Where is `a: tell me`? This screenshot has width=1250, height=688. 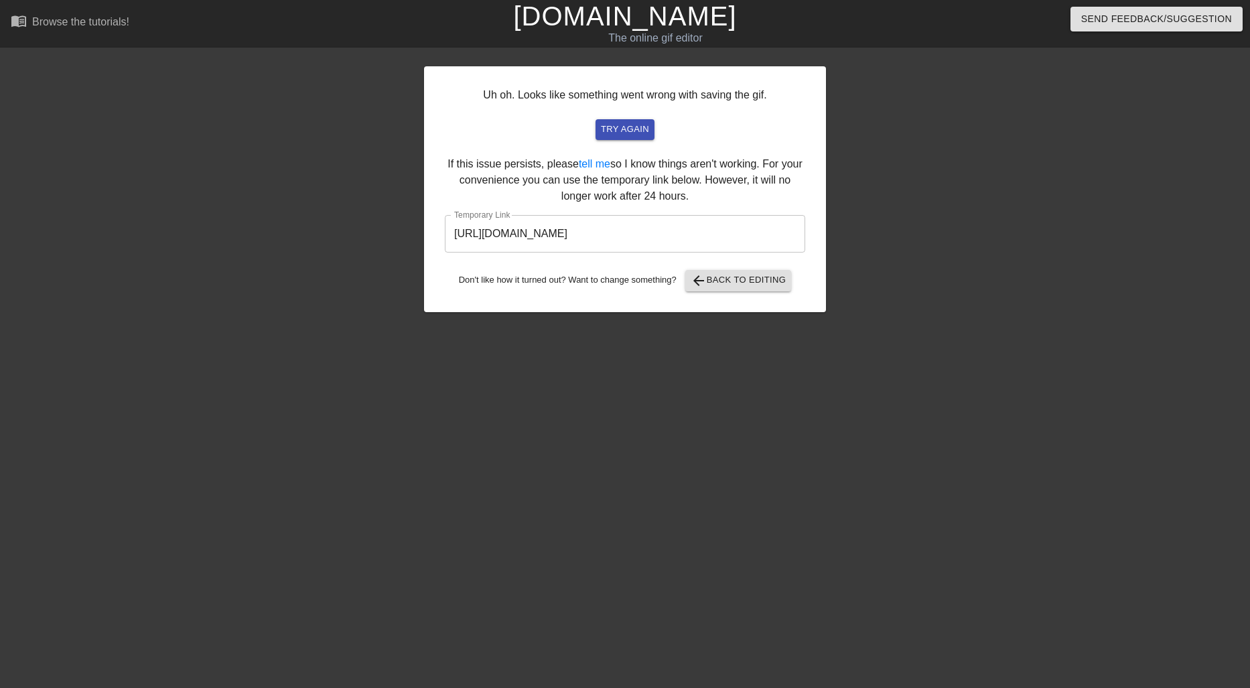
a: tell me is located at coordinates (594, 163).